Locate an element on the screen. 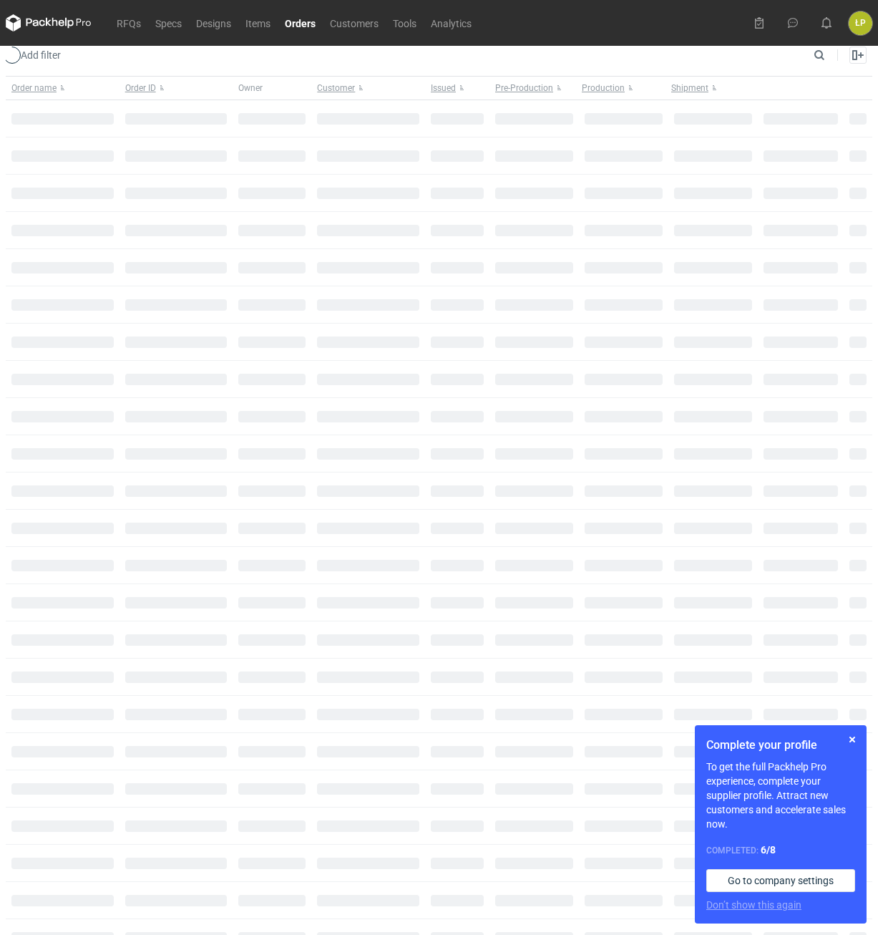 The height and width of the screenshot is (935, 878). span: Shipment is located at coordinates (690, 88).